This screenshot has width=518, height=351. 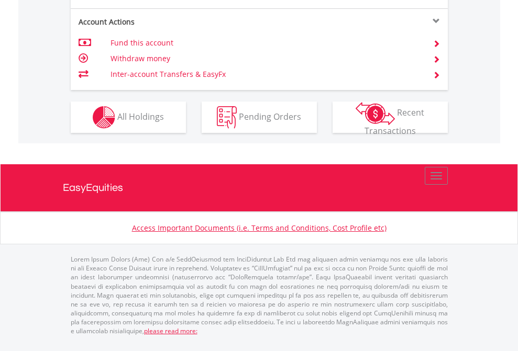 I want to click on div: EasyEquities, so click(x=259, y=188).